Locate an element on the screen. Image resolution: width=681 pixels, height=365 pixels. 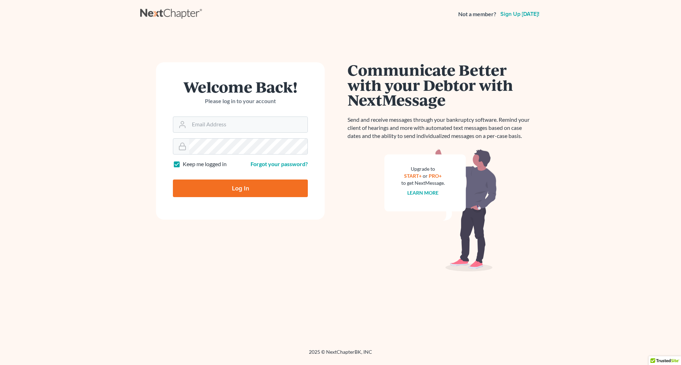
div: 2025 © NextChapterBK, INC is located at coordinates (341, 354).